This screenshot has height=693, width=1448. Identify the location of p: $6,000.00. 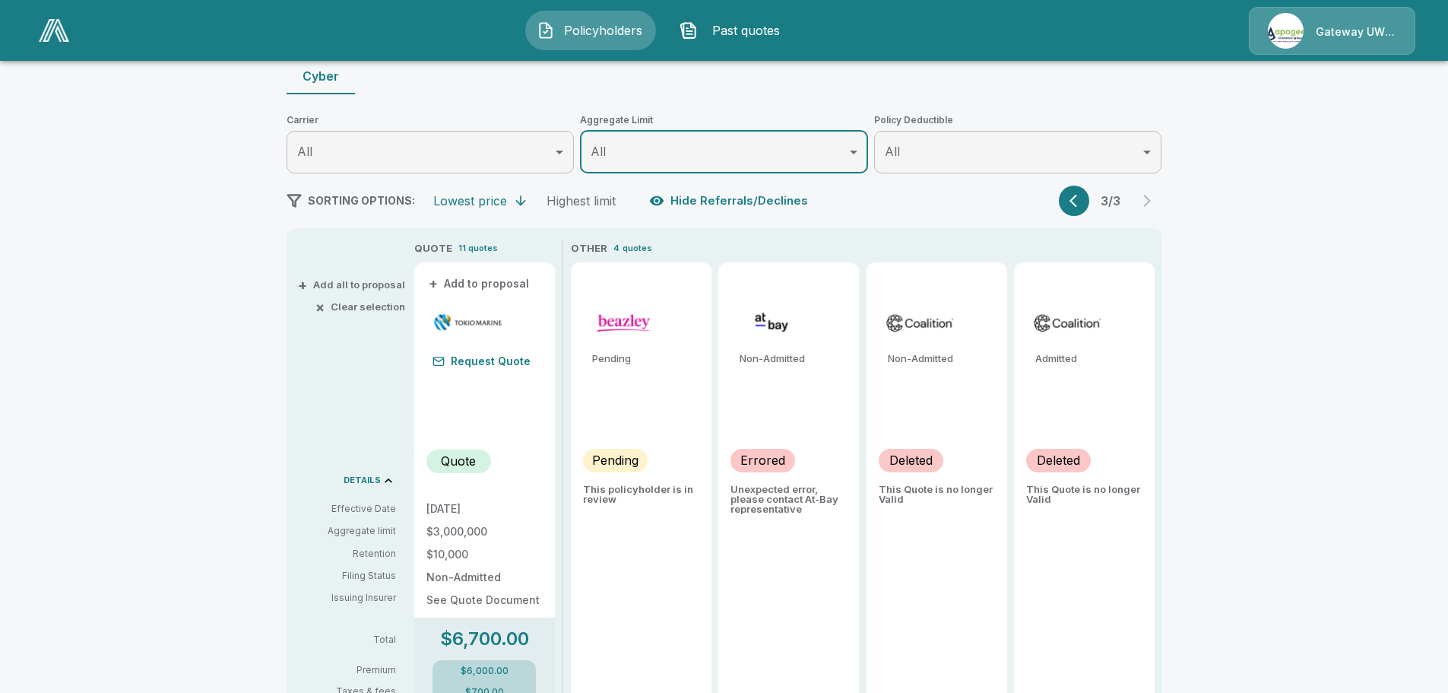
(484, 671).